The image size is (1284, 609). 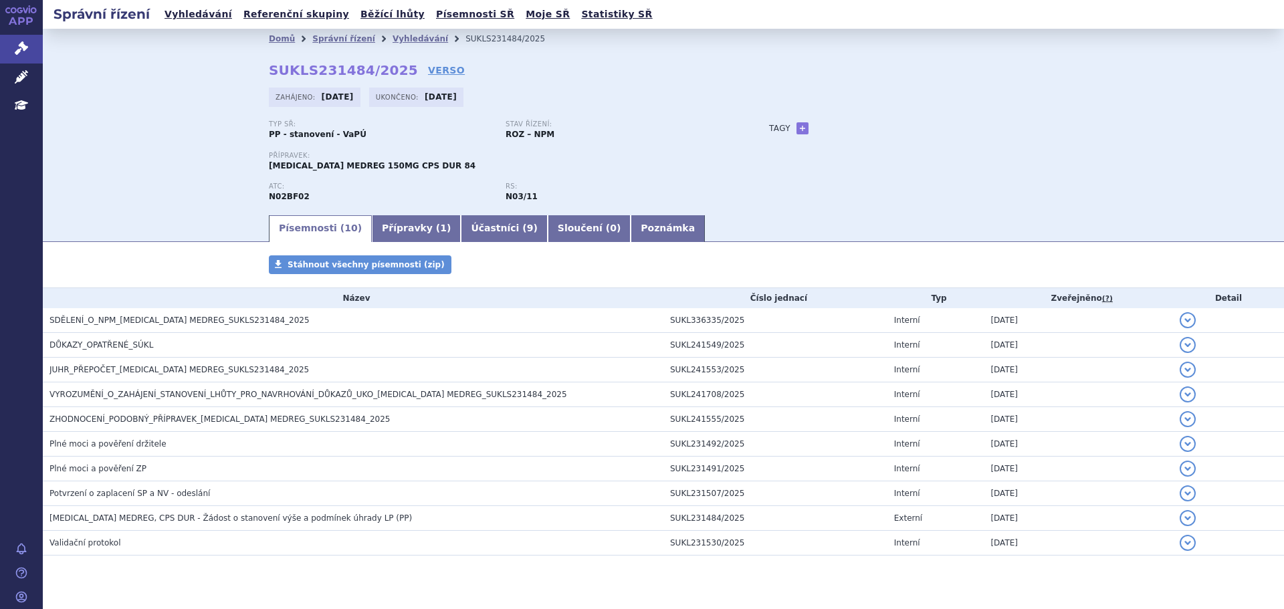 I want to click on span: PREGABALIN MEDREG, CPS DUR - Žádost o stanovení výše a podmínek úhrady LP (PP), so click(x=231, y=518).